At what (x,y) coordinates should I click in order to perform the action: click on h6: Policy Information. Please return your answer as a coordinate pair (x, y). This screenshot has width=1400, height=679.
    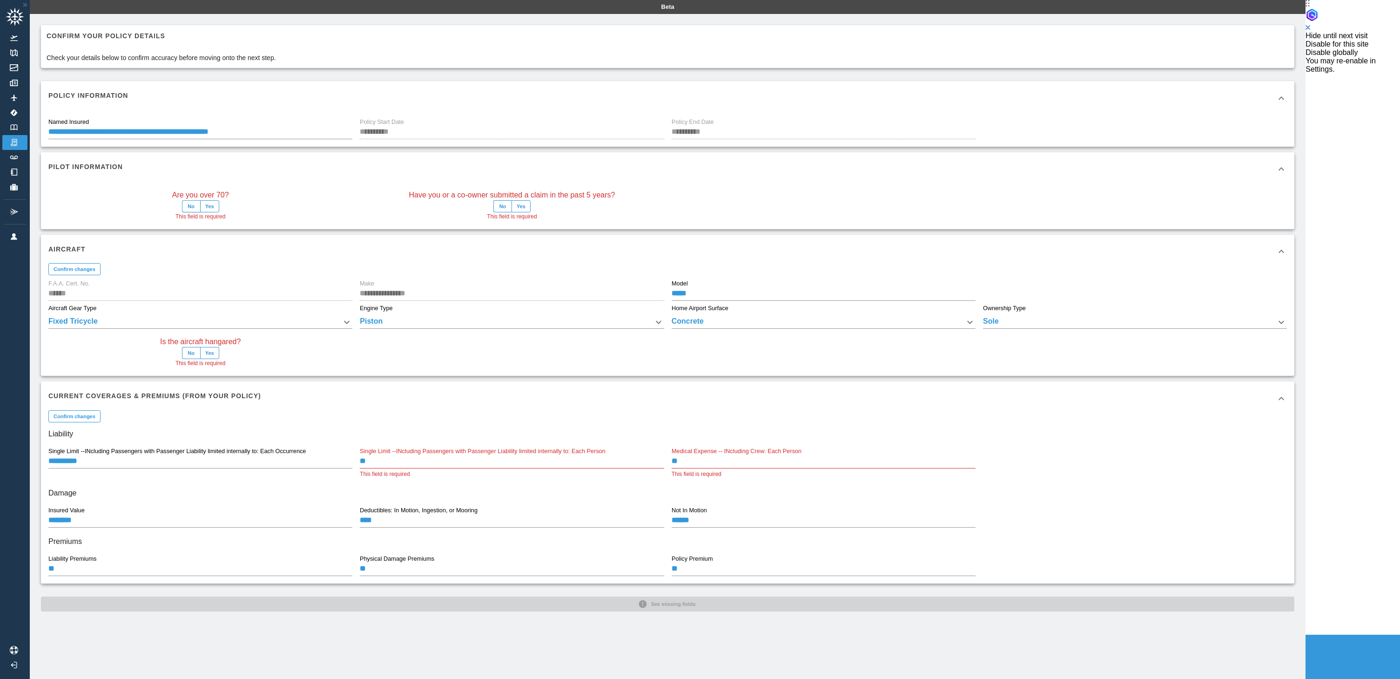
    Looking at the image, I should click on (88, 95).